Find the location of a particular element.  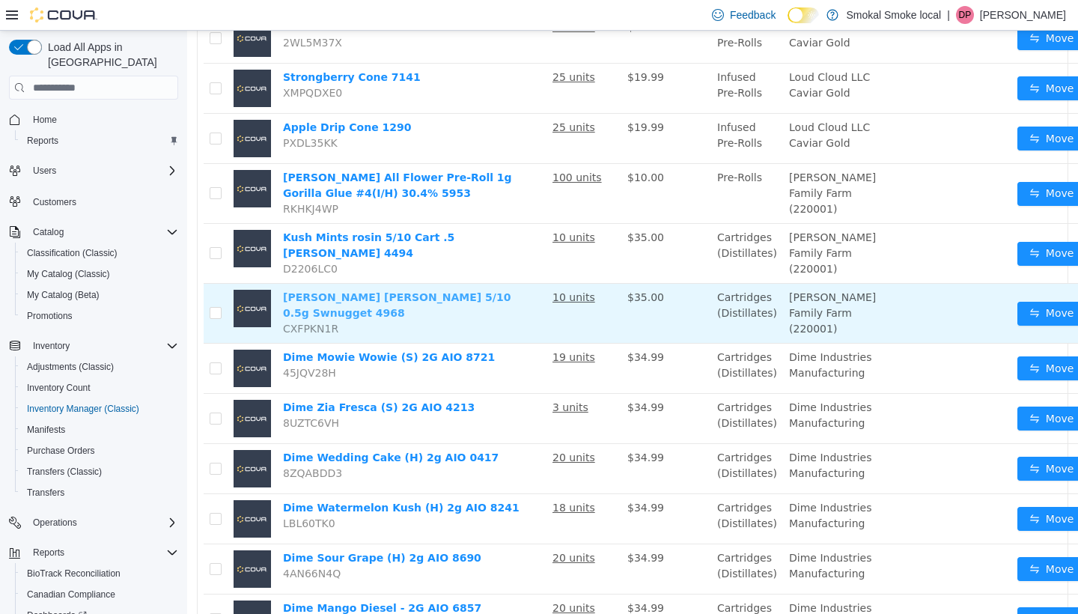

a: Classification (Classic) is located at coordinates (72, 253).